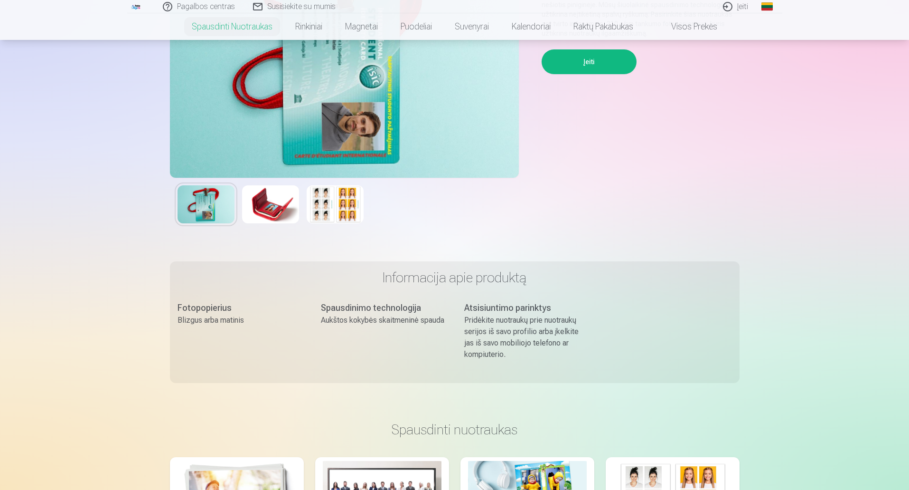 This screenshot has width=909, height=490. Describe the element at coordinates (383, 320) in the screenshot. I see `div: Aukštos kokybės skaitmeninė spauda` at that location.